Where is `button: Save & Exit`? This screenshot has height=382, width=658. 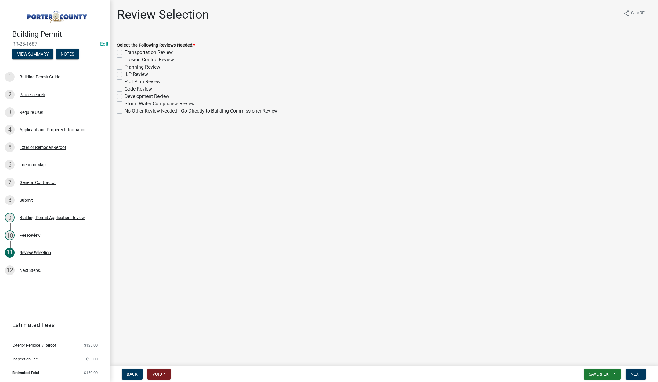 button: Save & Exit is located at coordinates (602, 374).